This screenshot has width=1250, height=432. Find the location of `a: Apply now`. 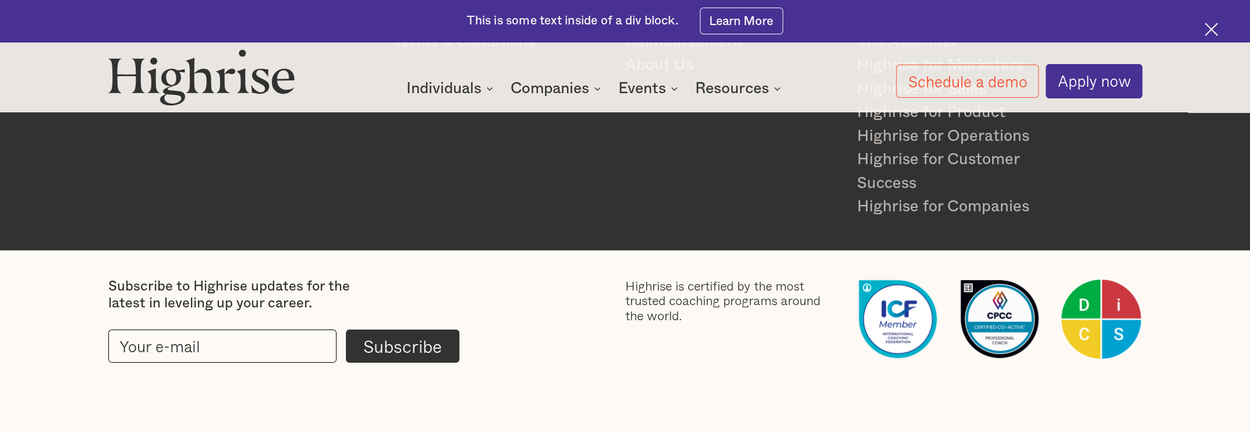

a: Apply now is located at coordinates (1094, 81).